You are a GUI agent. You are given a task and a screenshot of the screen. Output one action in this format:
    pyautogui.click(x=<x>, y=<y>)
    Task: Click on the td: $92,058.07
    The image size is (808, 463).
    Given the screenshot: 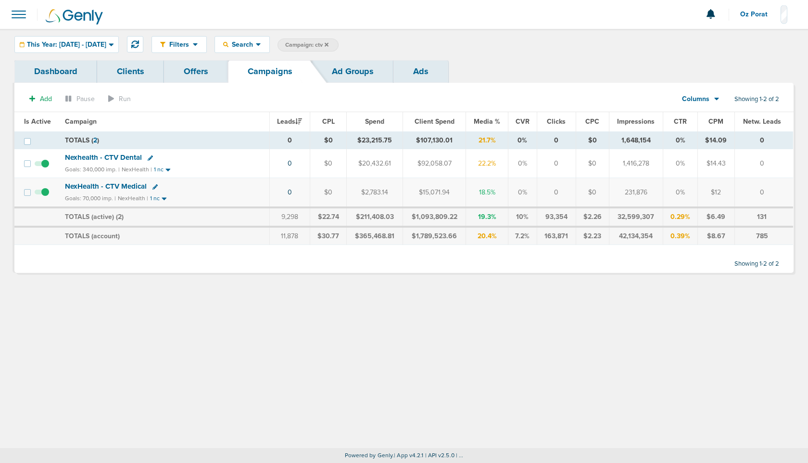 What is the action you would take?
    pyautogui.click(x=434, y=164)
    